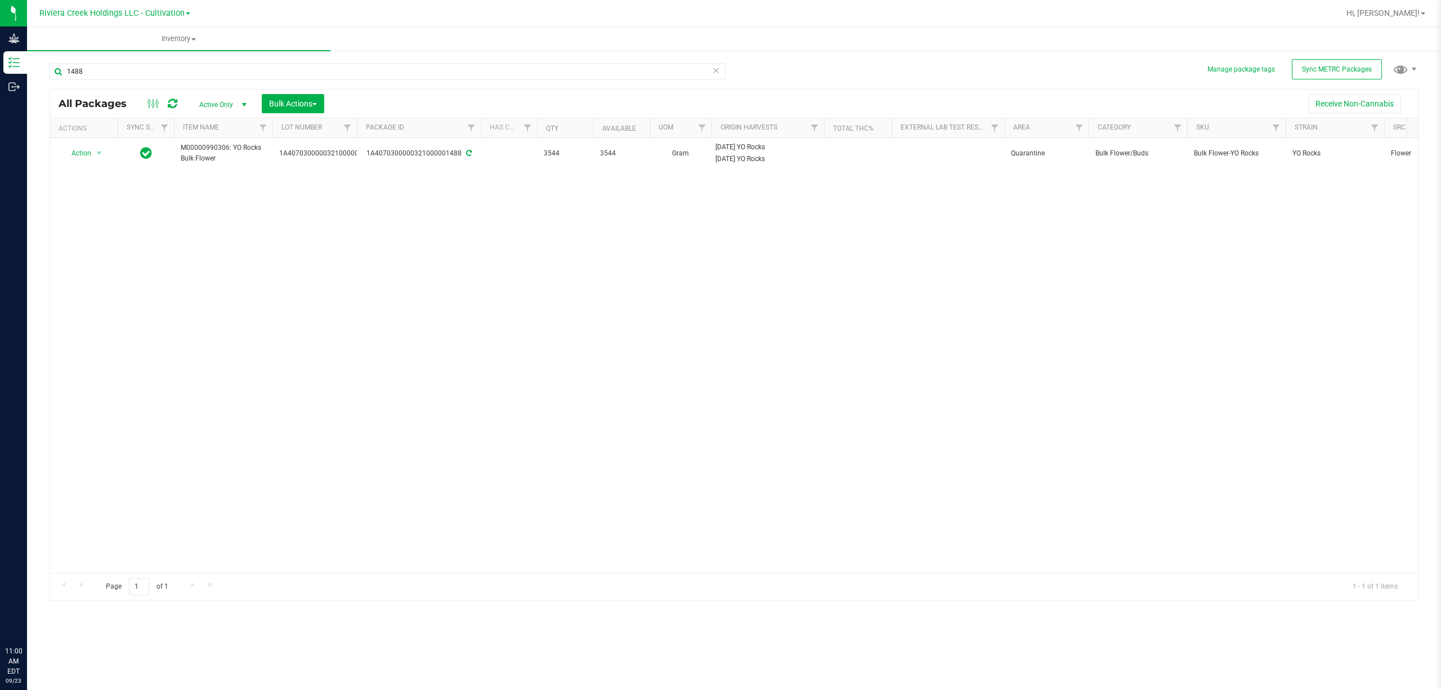  Describe the element at coordinates (86, 128) in the screenshot. I see `div: Actions` at that location.